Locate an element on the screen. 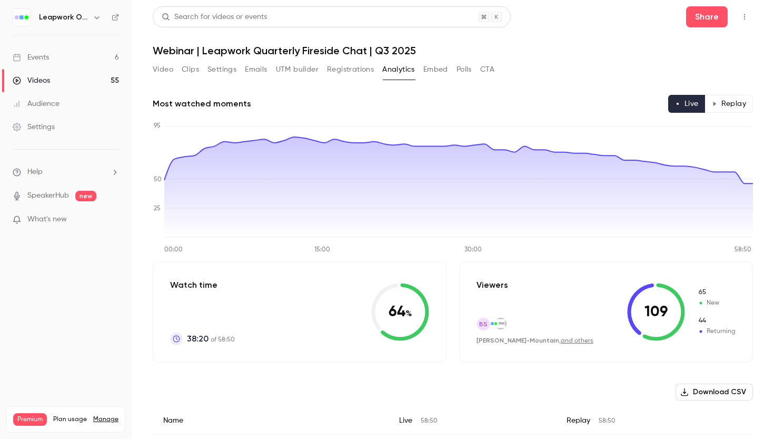  button: Registrations is located at coordinates (350, 70).